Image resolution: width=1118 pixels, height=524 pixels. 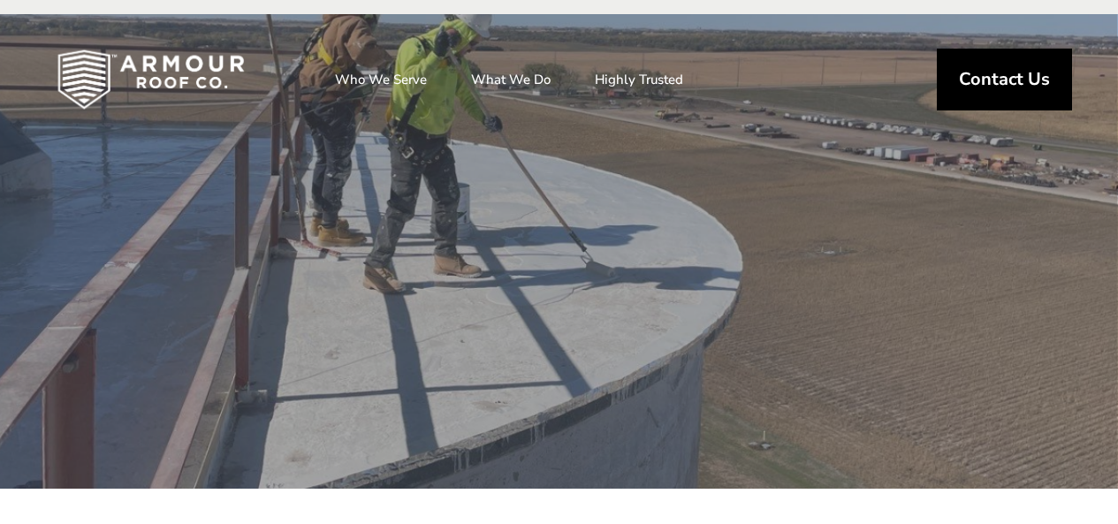 I want to click on a: Highly Trusted, so click(x=639, y=80).